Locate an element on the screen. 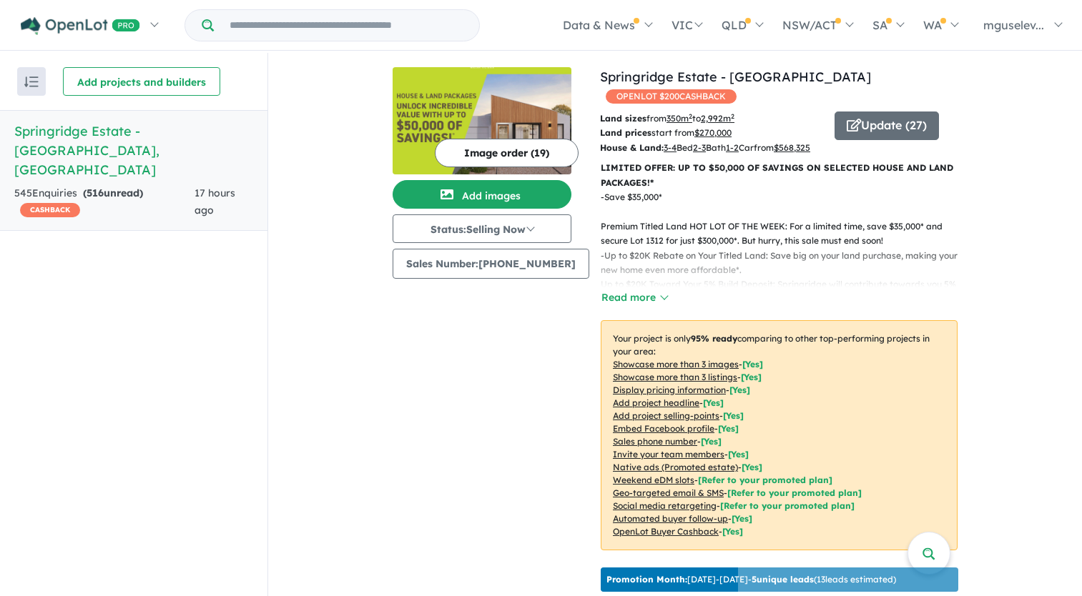 The height and width of the screenshot is (596, 1082). u: Social media retargeting is located at coordinates (664, 506).